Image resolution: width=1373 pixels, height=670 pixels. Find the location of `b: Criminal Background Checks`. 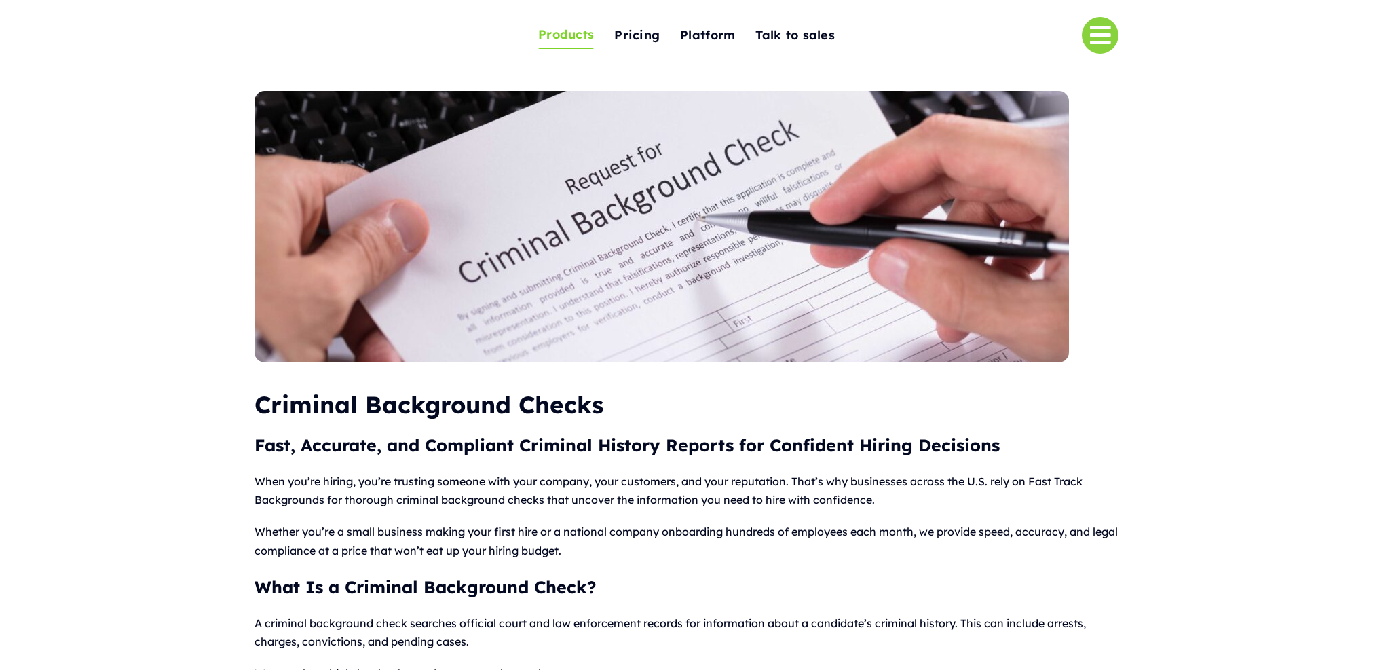

b: Criminal Background Checks is located at coordinates (429, 404).